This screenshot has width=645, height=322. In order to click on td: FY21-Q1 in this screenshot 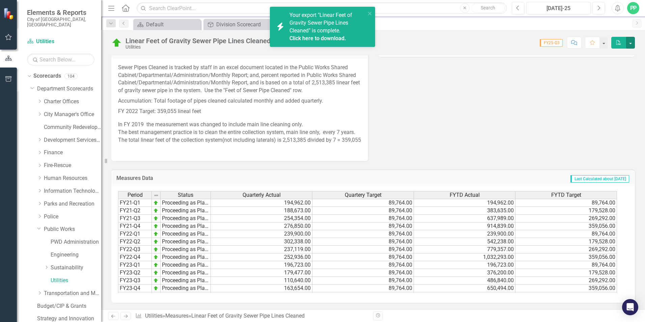, I will do `click(135, 203)`.